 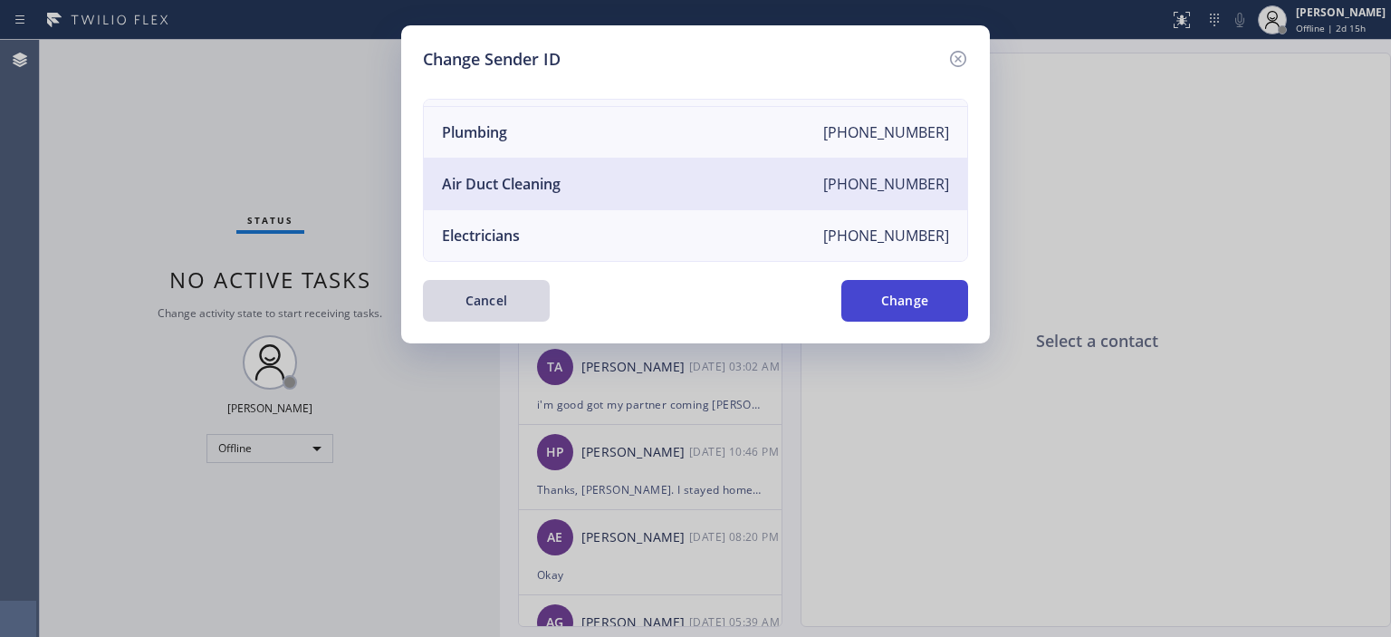 I want to click on div: Electricians, so click(x=481, y=235).